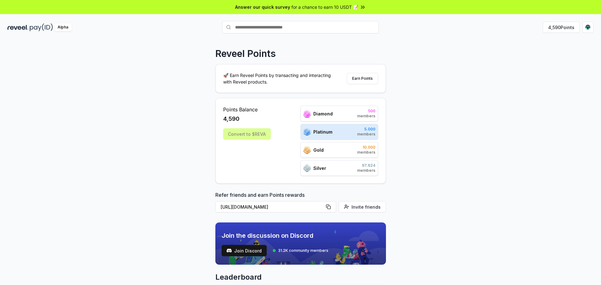 The image size is (601, 285). What do you see at coordinates (244, 251) in the screenshot?
I see `a: testJoin Discord` at bounding box center [244, 251].